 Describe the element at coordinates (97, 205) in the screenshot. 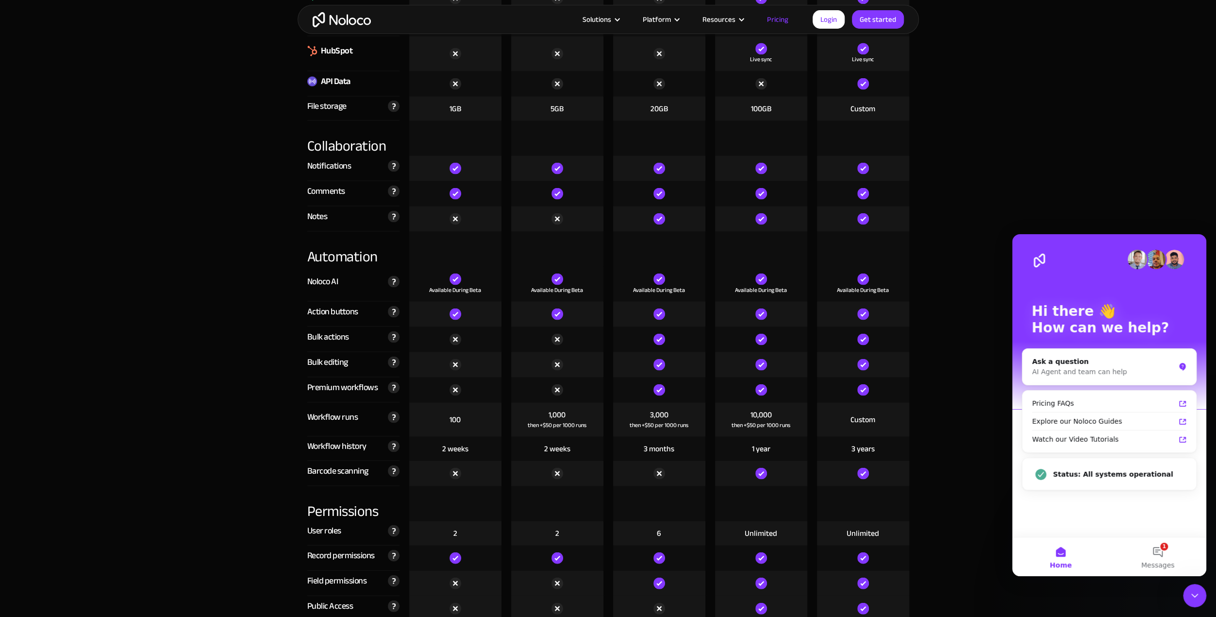

I see `a: Watch our Video Tutorials` at that location.